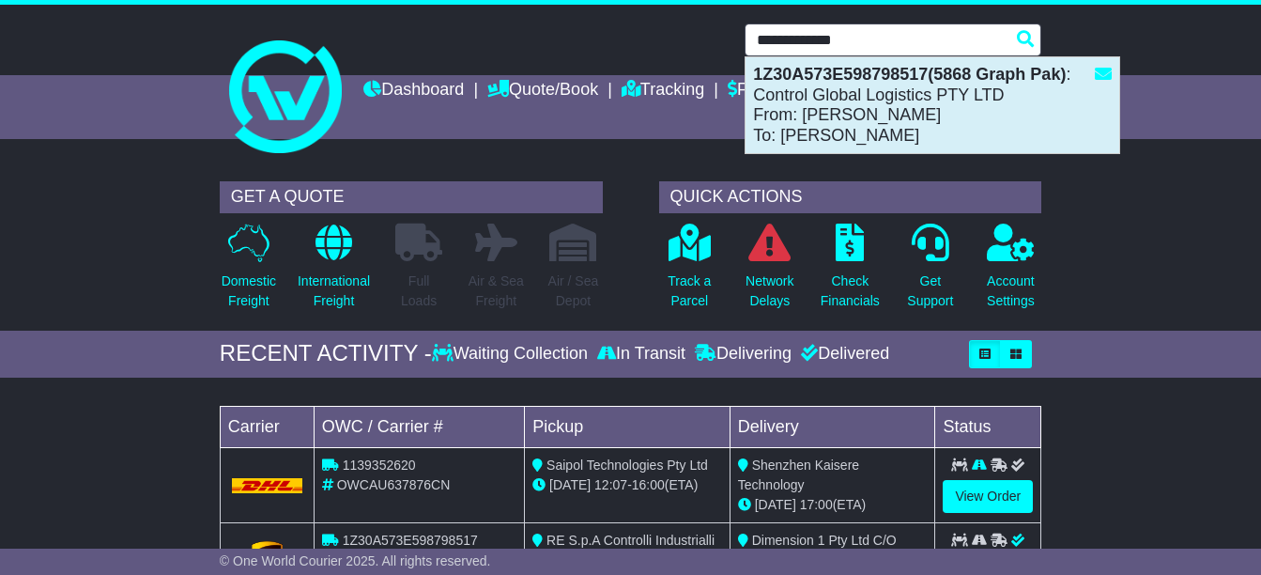  I want to click on p: Air & Sea Freight, so click(496, 291).